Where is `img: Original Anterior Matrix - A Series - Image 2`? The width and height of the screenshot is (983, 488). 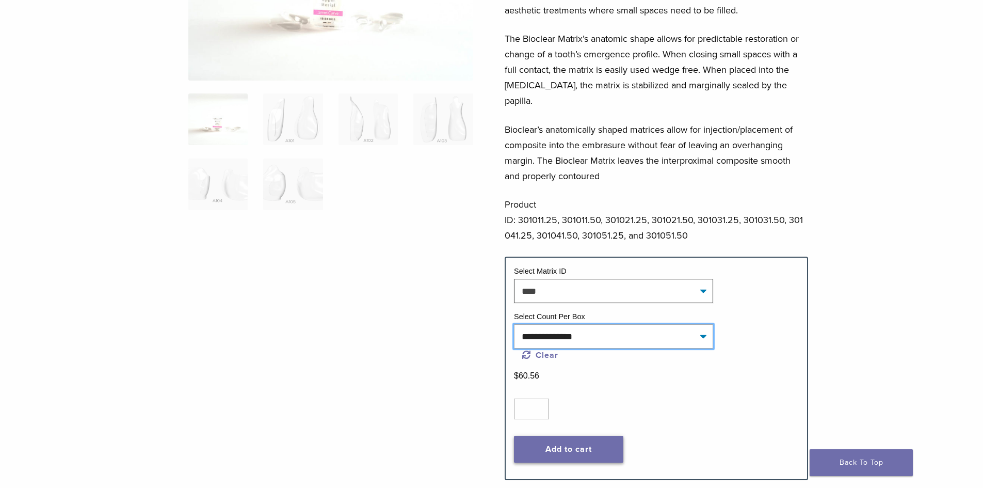
img: Original Anterior Matrix - A Series - Image 2 is located at coordinates (293, 119).